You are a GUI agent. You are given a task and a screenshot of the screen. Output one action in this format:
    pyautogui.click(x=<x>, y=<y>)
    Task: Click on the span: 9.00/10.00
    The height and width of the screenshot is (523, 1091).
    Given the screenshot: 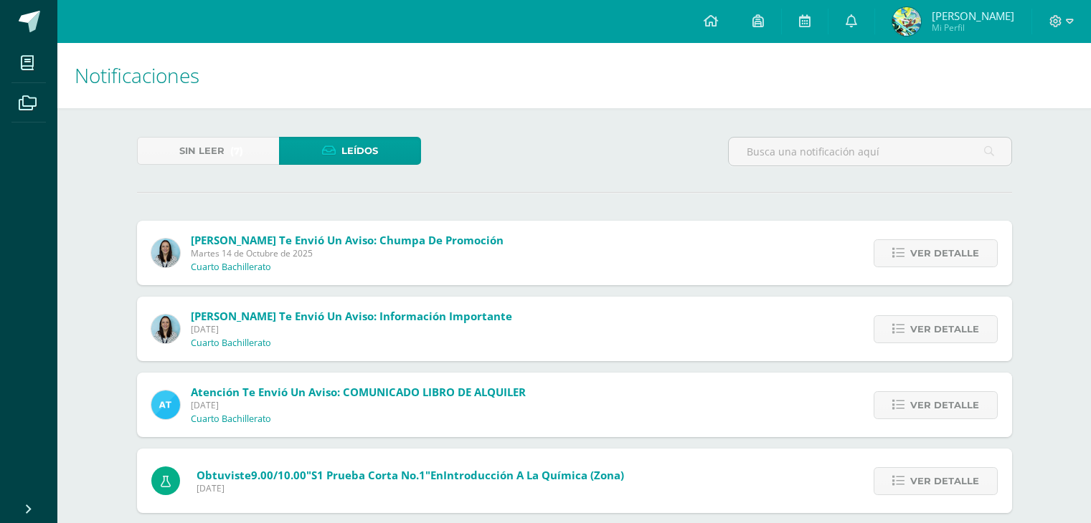 What is the action you would take?
    pyautogui.click(x=278, y=475)
    